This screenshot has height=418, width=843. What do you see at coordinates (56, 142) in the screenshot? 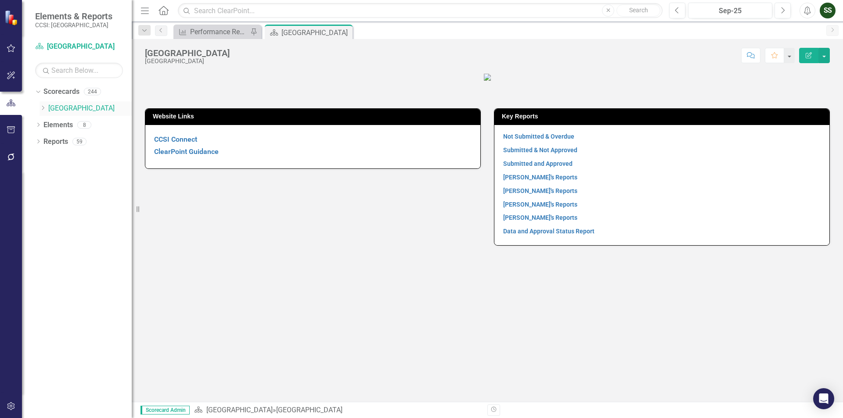
I see `a: Reports` at bounding box center [56, 142].